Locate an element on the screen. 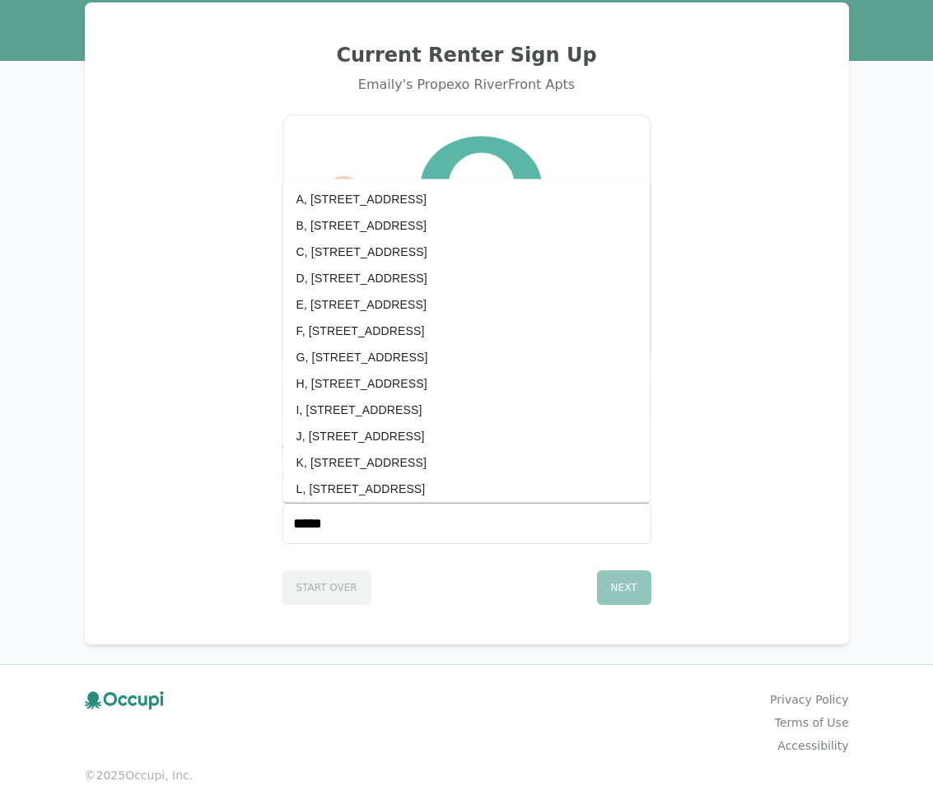 This screenshot has height=809, width=933. a: Terms of Use is located at coordinates (812, 723).